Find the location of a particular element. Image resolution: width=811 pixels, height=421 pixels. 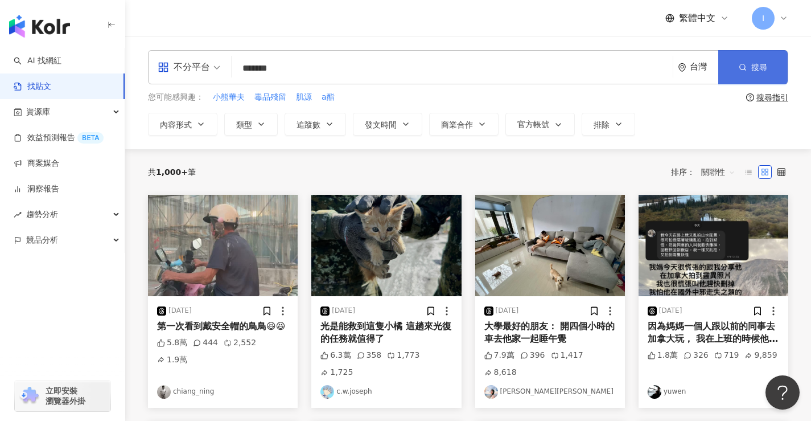

div: 396 is located at coordinates (533, 355).